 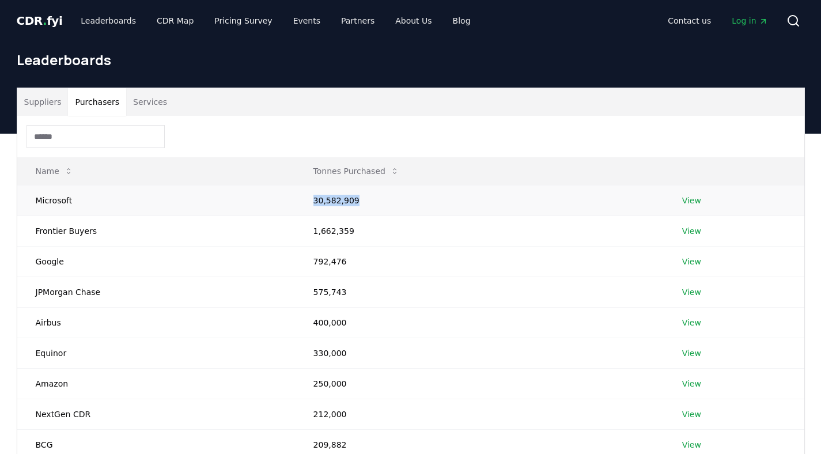 What do you see at coordinates (156, 353) in the screenshot?
I see `td: Equinor` at bounding box center [156, 353].